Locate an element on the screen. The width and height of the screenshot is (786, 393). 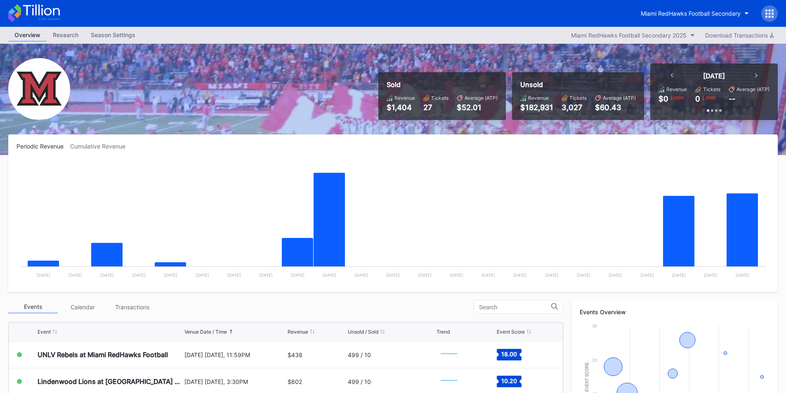
text: 20 is located at coordinates (594, 360).